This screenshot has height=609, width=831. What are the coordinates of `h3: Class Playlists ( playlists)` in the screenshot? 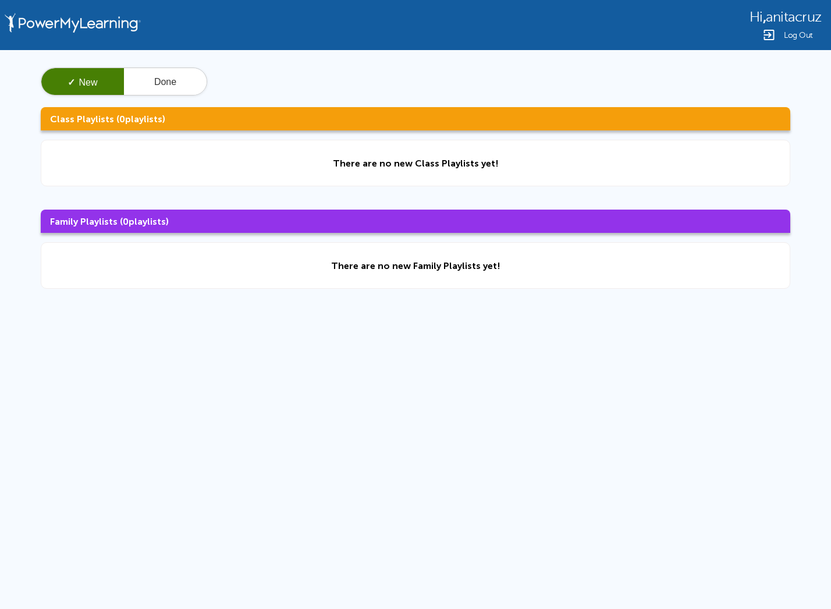 It's located at (416, 119).